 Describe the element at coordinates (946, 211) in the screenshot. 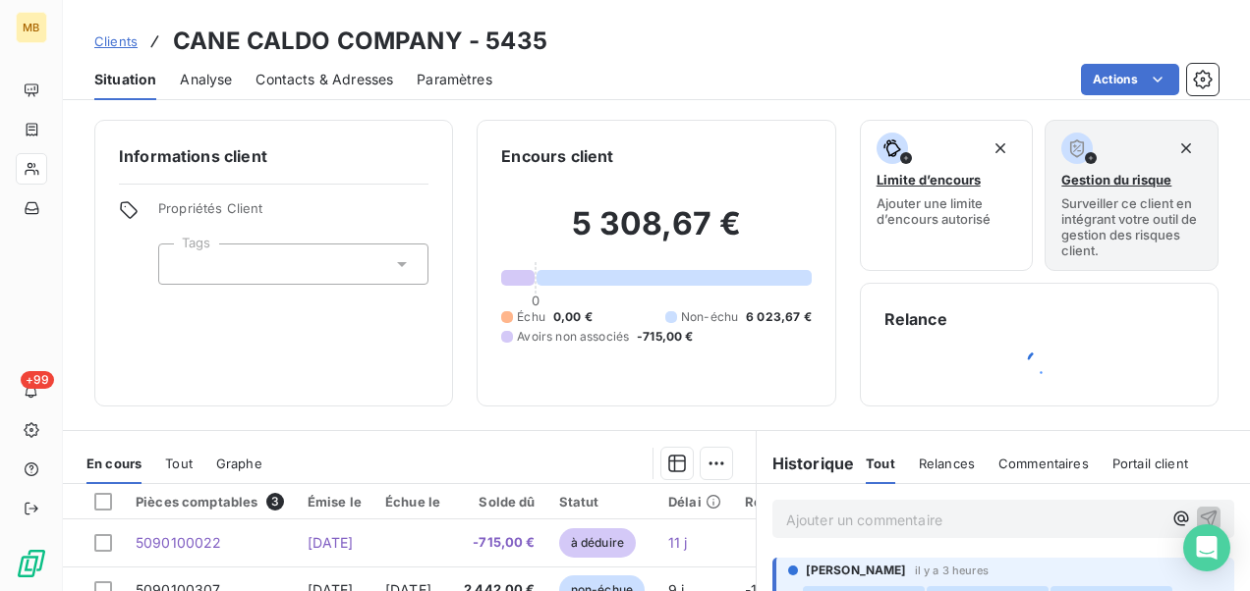

I see `span: Ajouter une limite d’encours autorisé` at that location.